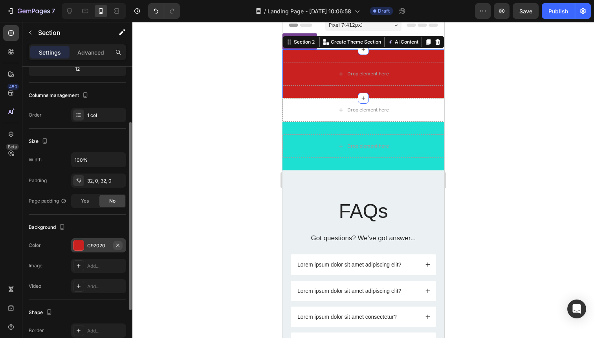 This screenshot has height=338, width=594. What do you see at coordinates (91, 52) in the screenshot?
I see `p: Advanced` at bounding box center [91, 52].